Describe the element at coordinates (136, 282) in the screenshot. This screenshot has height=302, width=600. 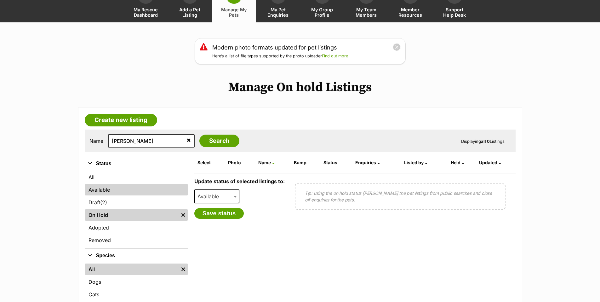
I see `a: Dogs` at that location.